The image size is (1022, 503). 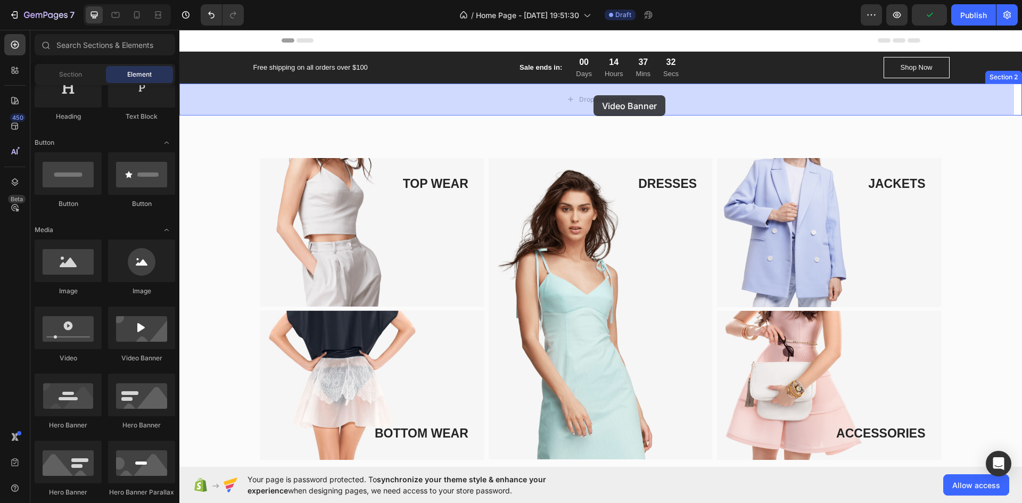 I want to click on div: Hero Banner Parallax, so click(x=142, y=492).